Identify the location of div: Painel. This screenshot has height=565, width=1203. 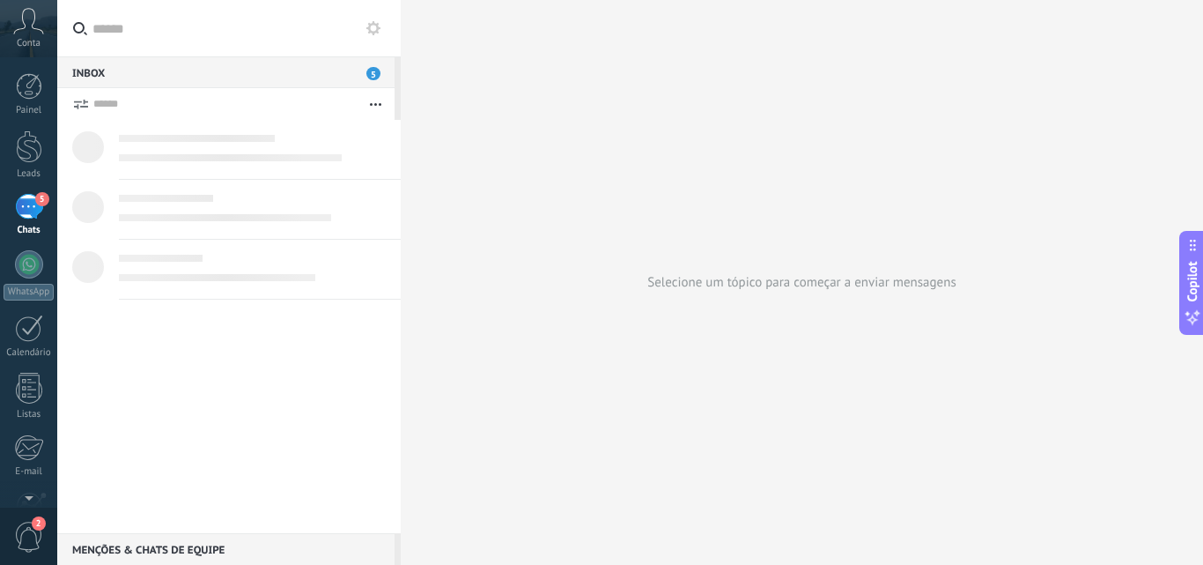
(29, 110).